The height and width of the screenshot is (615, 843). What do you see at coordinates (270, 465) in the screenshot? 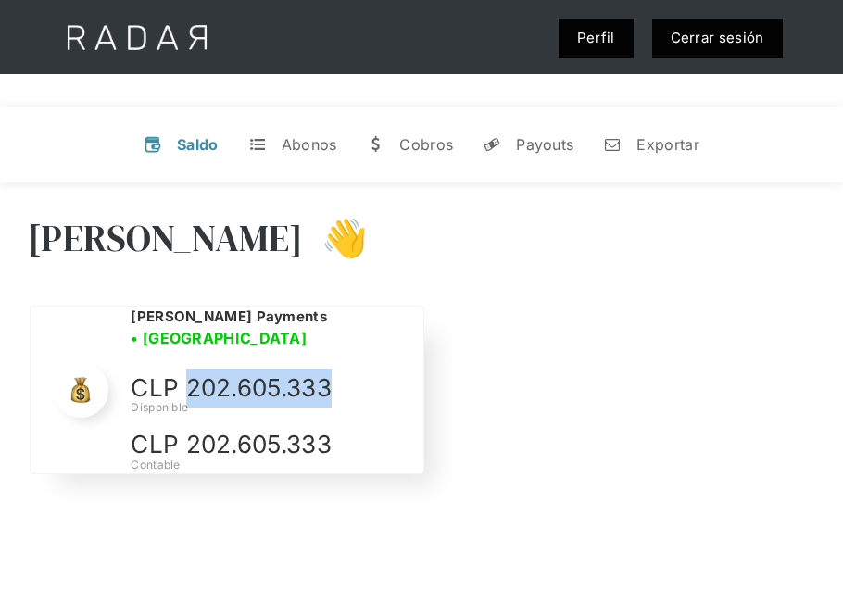
I see `div: Contable` at bounding box center [270, 465].